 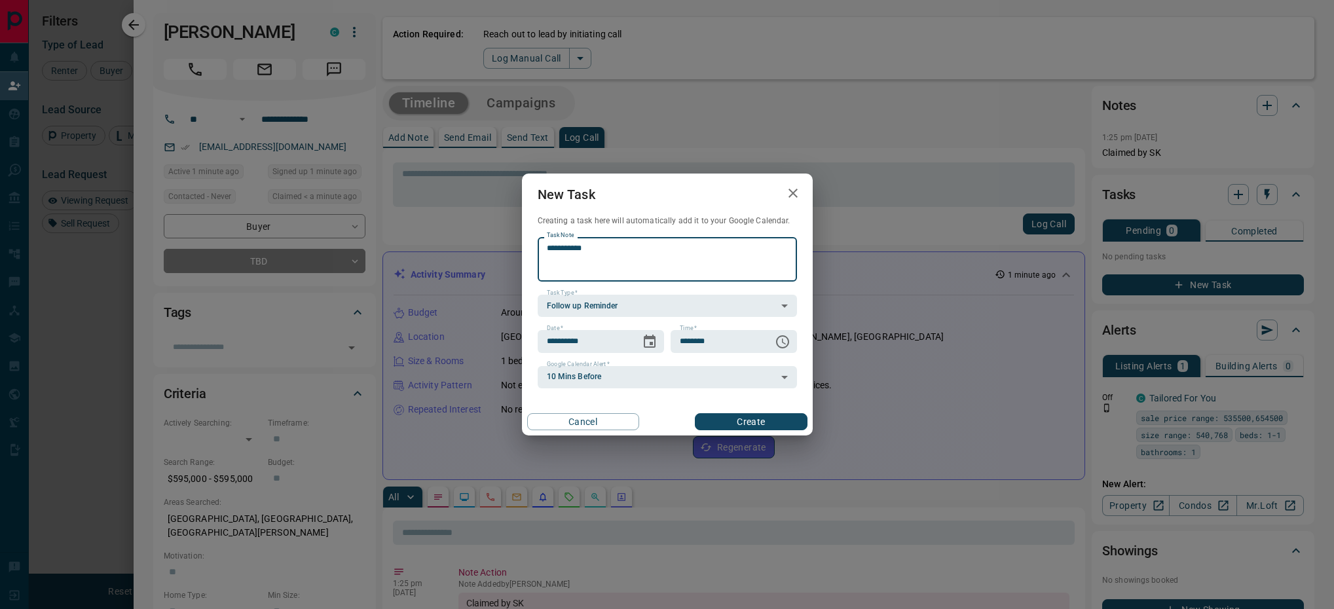 I want to click on label: Task Note, so click(x=560, y=235).